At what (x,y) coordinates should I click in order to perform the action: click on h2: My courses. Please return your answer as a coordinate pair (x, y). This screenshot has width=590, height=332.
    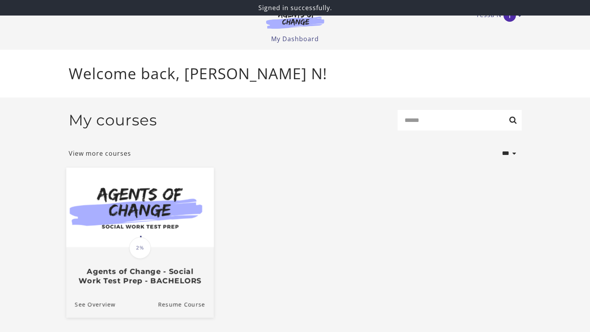
    Looking at the image, I should click on (113, 120).